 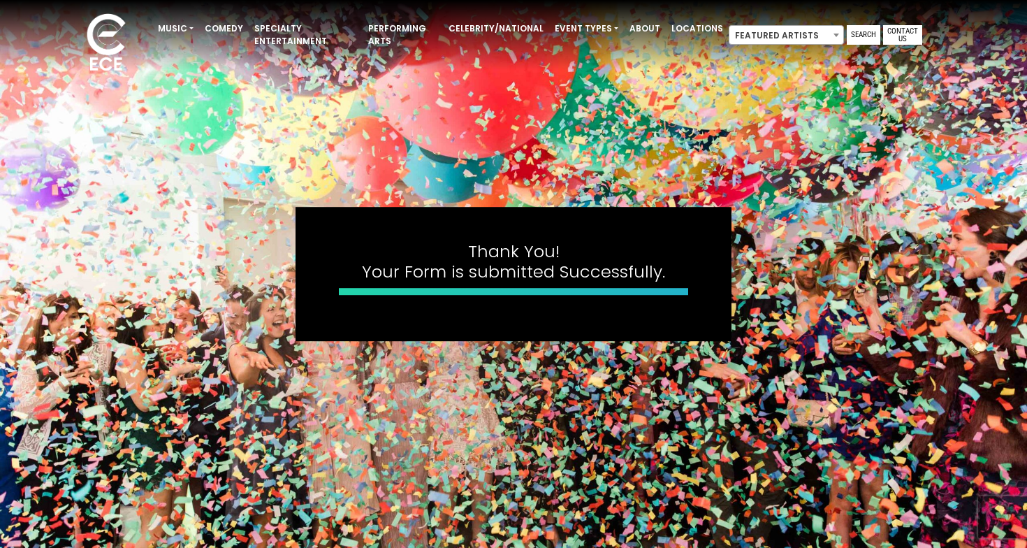 I want to click on a: About, so click(x=645, y=29).